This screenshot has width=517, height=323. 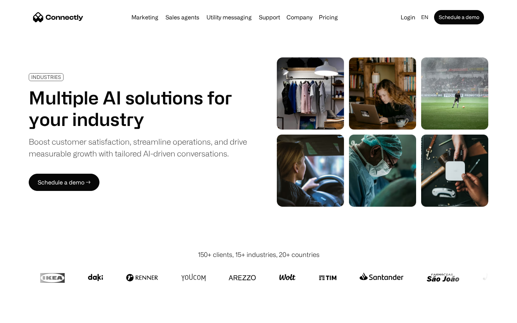 What do you see at coordinates (408, 17) in the screenshot?
I see `a: Login` at bounding box center [408, 17].